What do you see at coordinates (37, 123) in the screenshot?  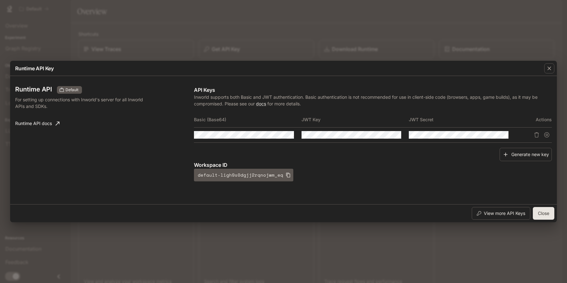 I see `a: Runtime API docs` at bounding box center [37, 123].